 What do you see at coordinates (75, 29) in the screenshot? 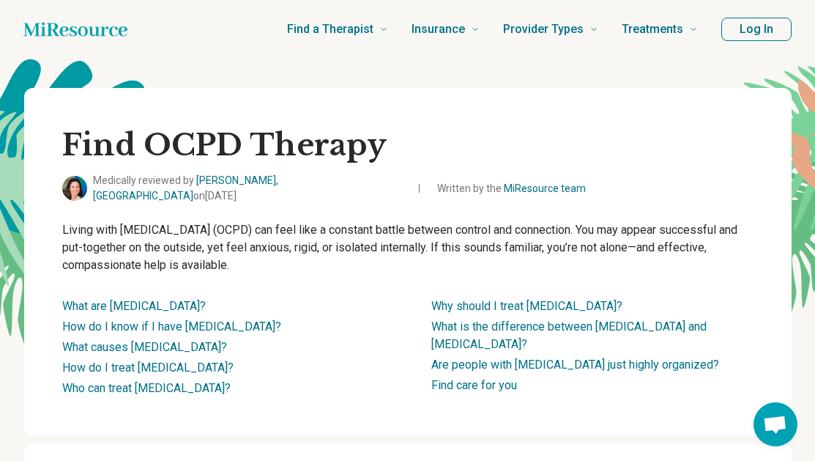
I see `a: Home page` at bounding box center [75, 29].